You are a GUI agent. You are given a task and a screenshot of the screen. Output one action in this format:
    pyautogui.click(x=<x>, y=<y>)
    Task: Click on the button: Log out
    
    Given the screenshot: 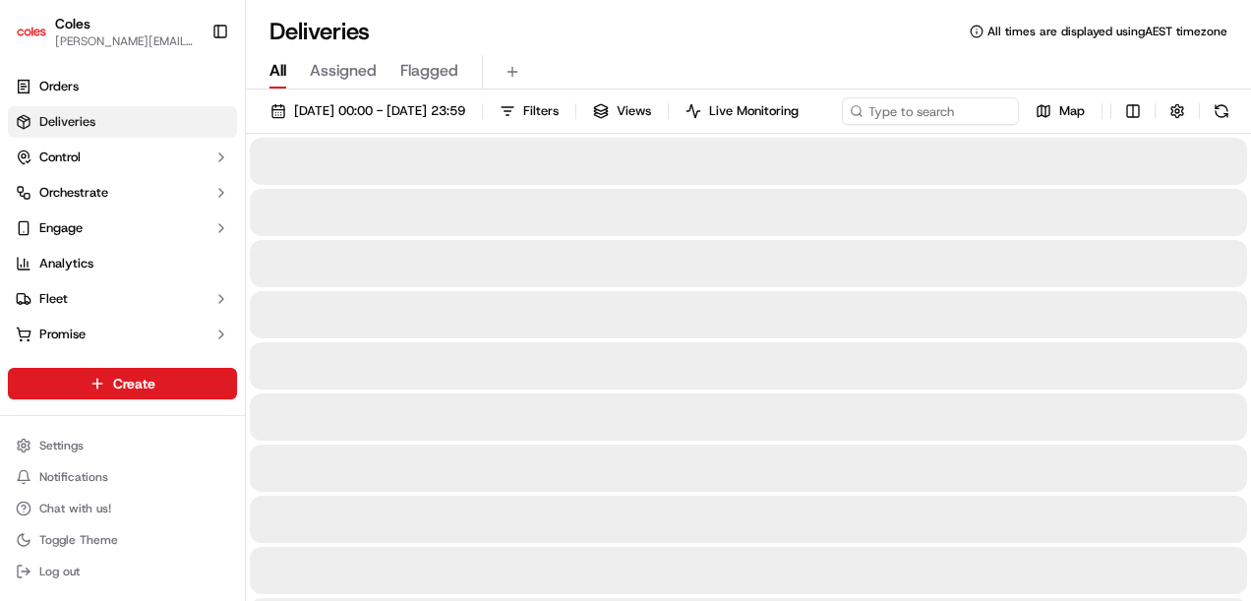 What is the action you would take?
    pyautogui.click(x=122, y=571)
    